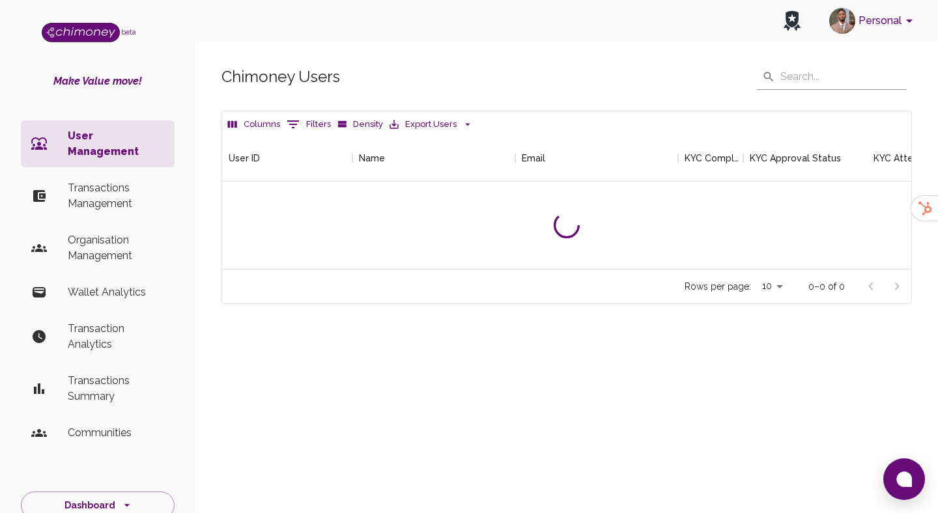 Image resolution: width=938 pixels, height=513 pixels. I want to click on button: Select columns, so click(254, 124).